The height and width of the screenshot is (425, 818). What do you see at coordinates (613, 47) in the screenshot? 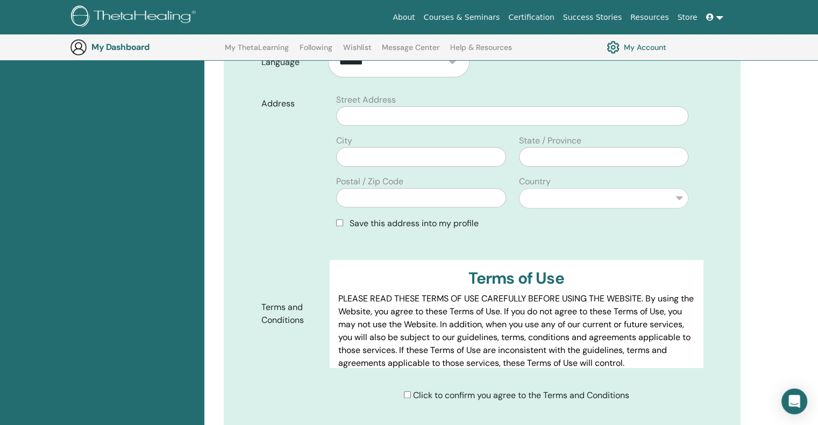
I see `img: cog.svg` at bounding box center [613, 47].